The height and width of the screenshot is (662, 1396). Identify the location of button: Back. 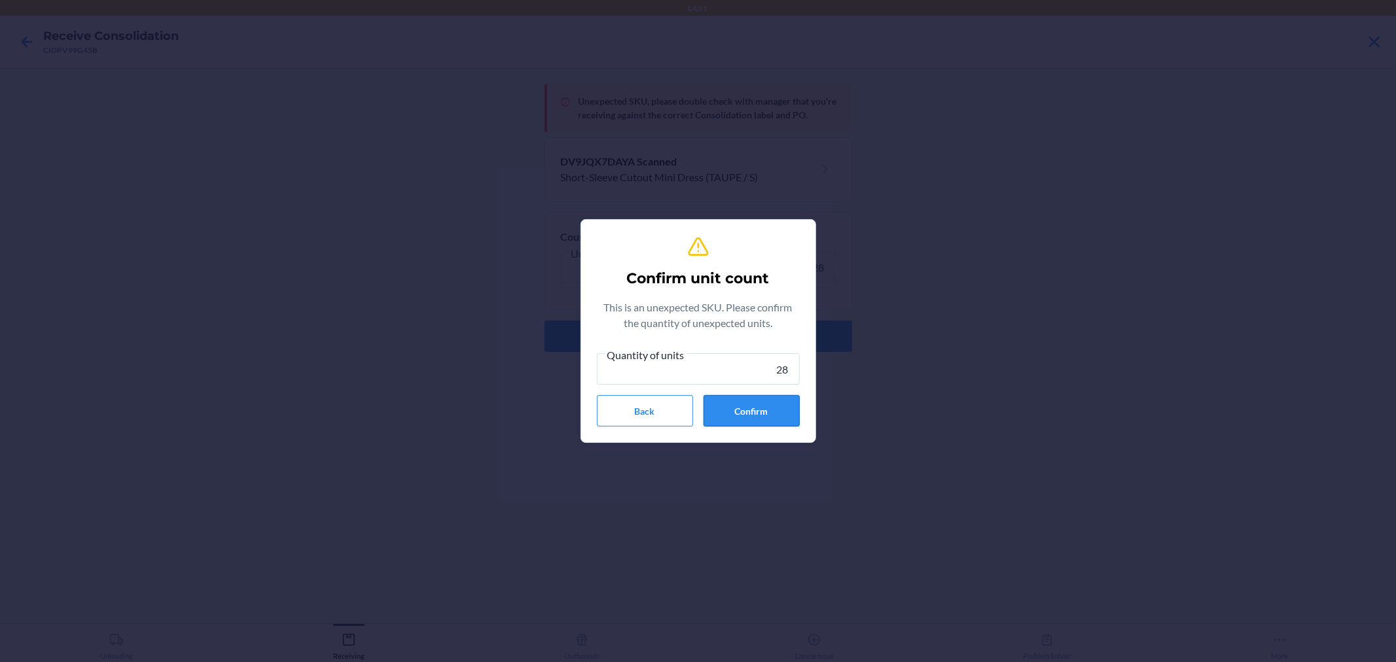
(645, 411).